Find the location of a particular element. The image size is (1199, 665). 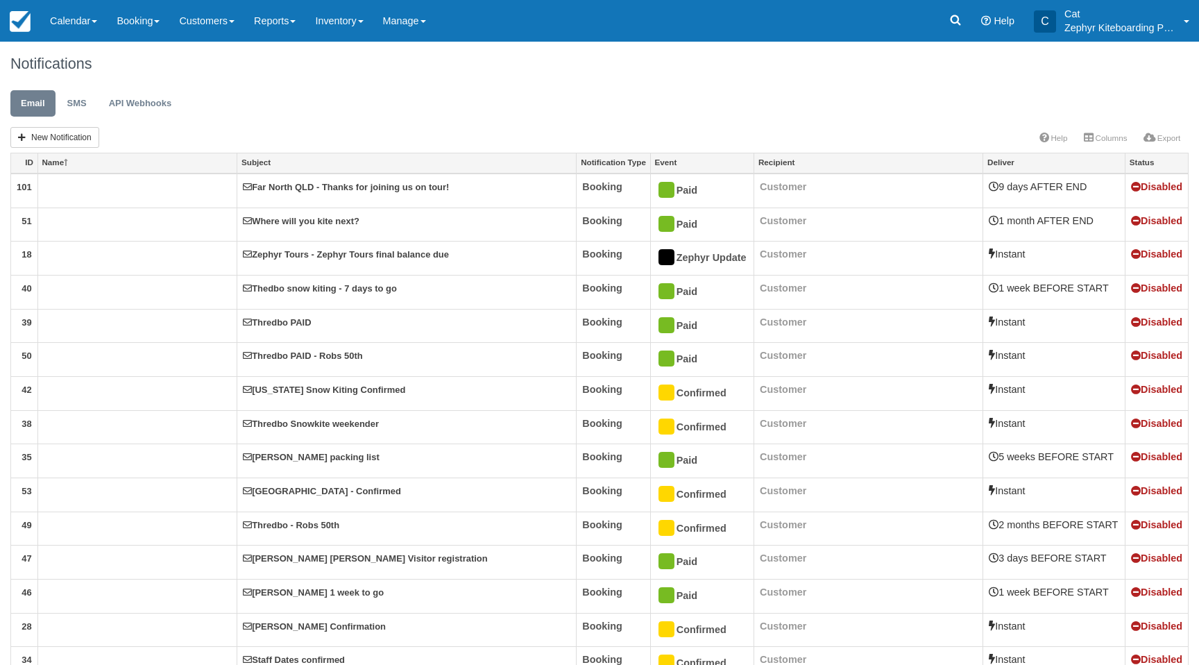

td: 1 month AFTER END is located at coordinates (1054, 224).